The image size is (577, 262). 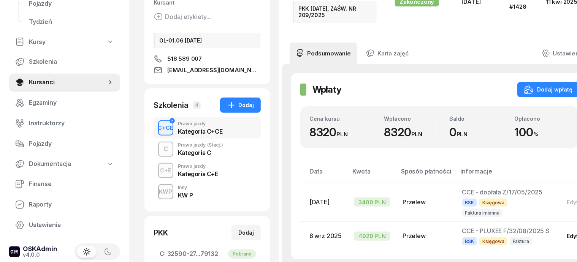 I want to click on div: Cena kursu, so click(x=342, y=119).